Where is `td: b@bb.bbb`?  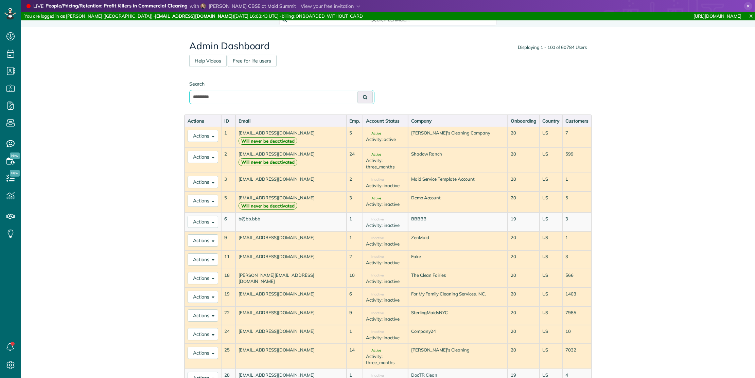
td: b@bb.bbb is located at coordinates (291, 222).